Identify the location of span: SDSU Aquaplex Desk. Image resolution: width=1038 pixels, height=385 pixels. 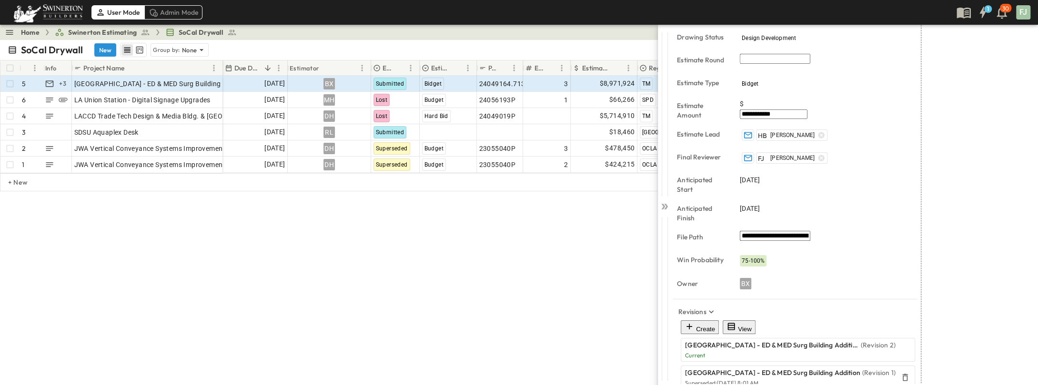
(106, 132).